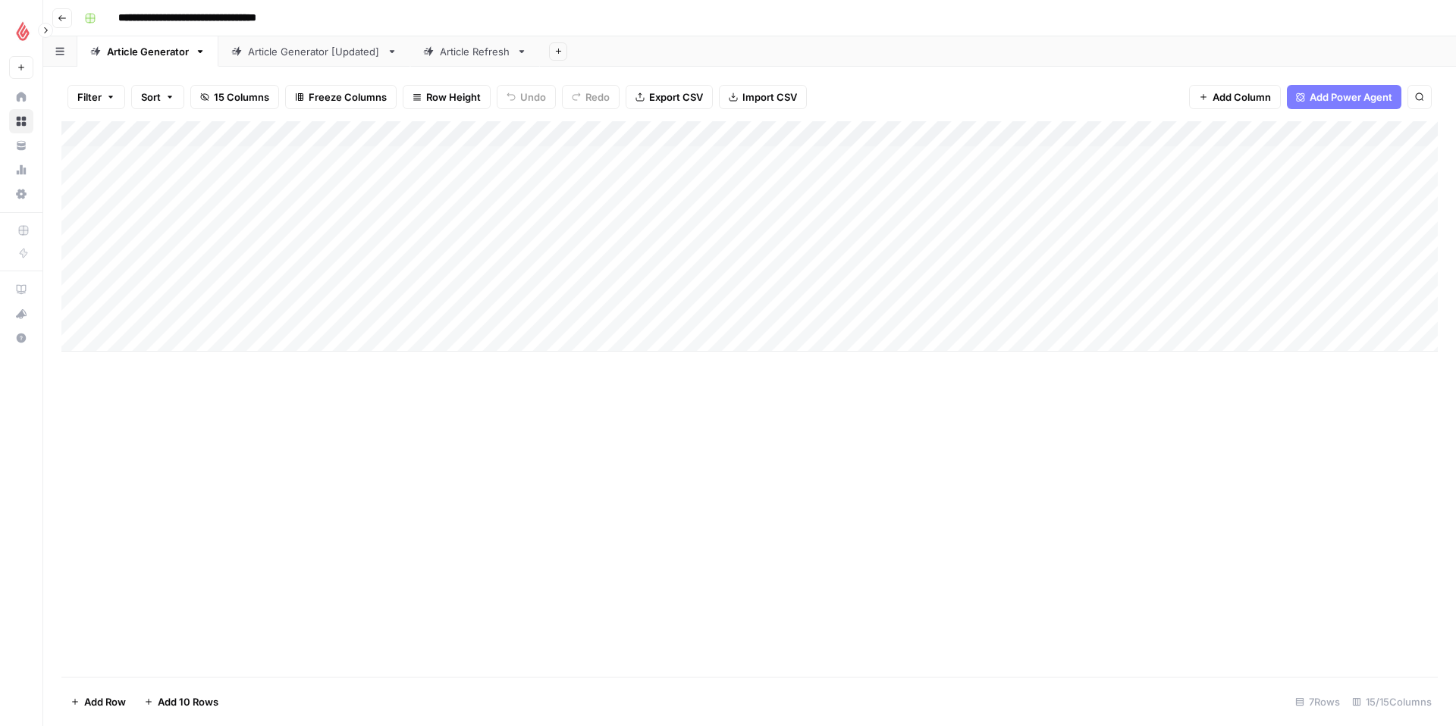 This screenshot has width=1456, height=726. What do you see at coordinates (98, 702) in the screenshot?
I see `button: Add Row` at bounding box center [98, 702].